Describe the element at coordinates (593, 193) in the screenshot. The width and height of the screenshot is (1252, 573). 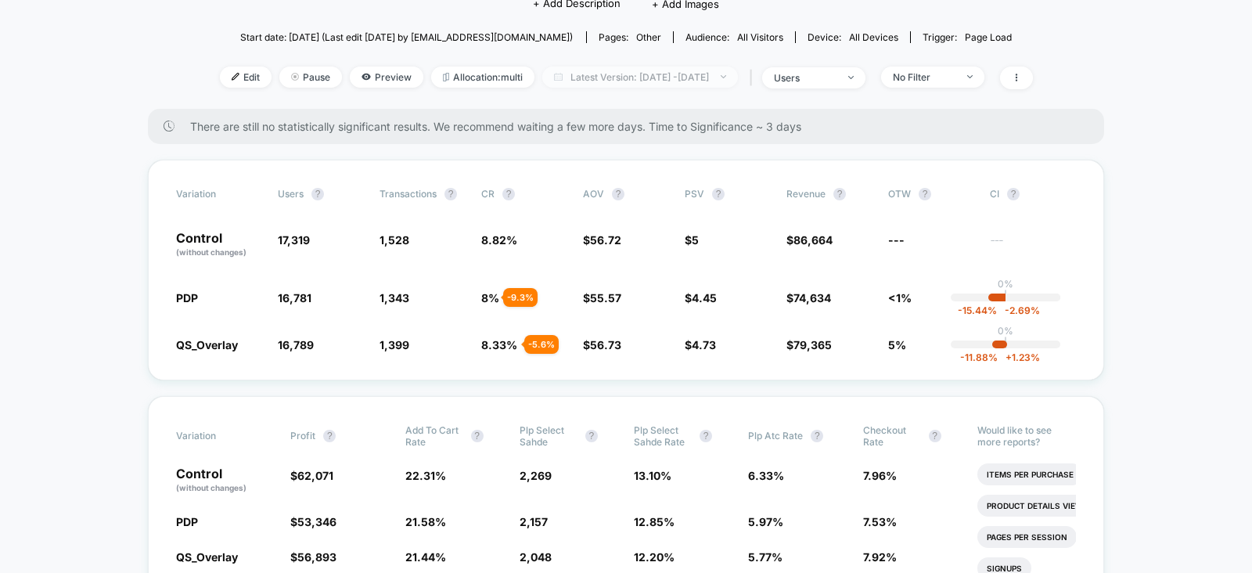
I see `span: AOV` at that location.